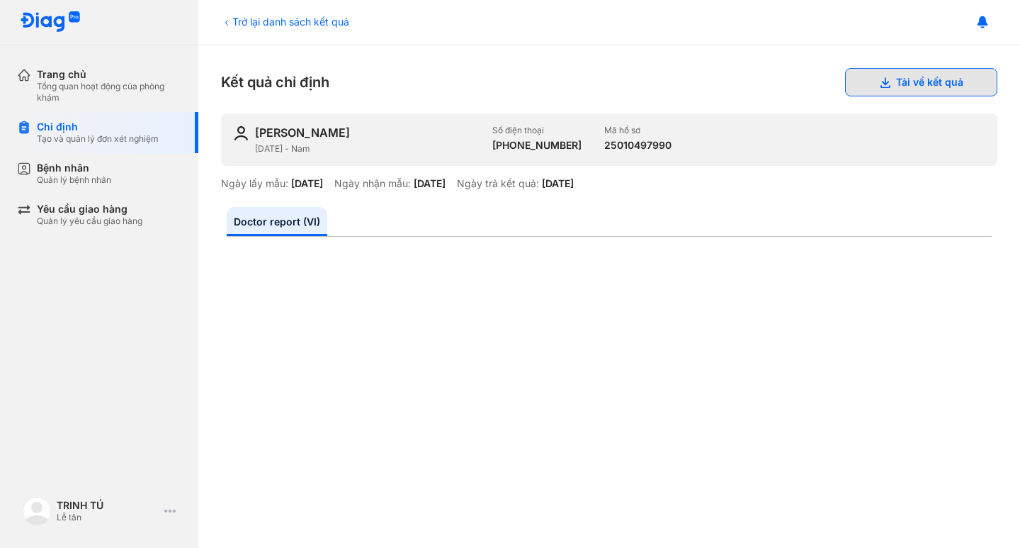  What do you see at coordinates (638, 130) in the screenshot?
I see `div: Mã hồ sơ` at bounding box center [638, 130].